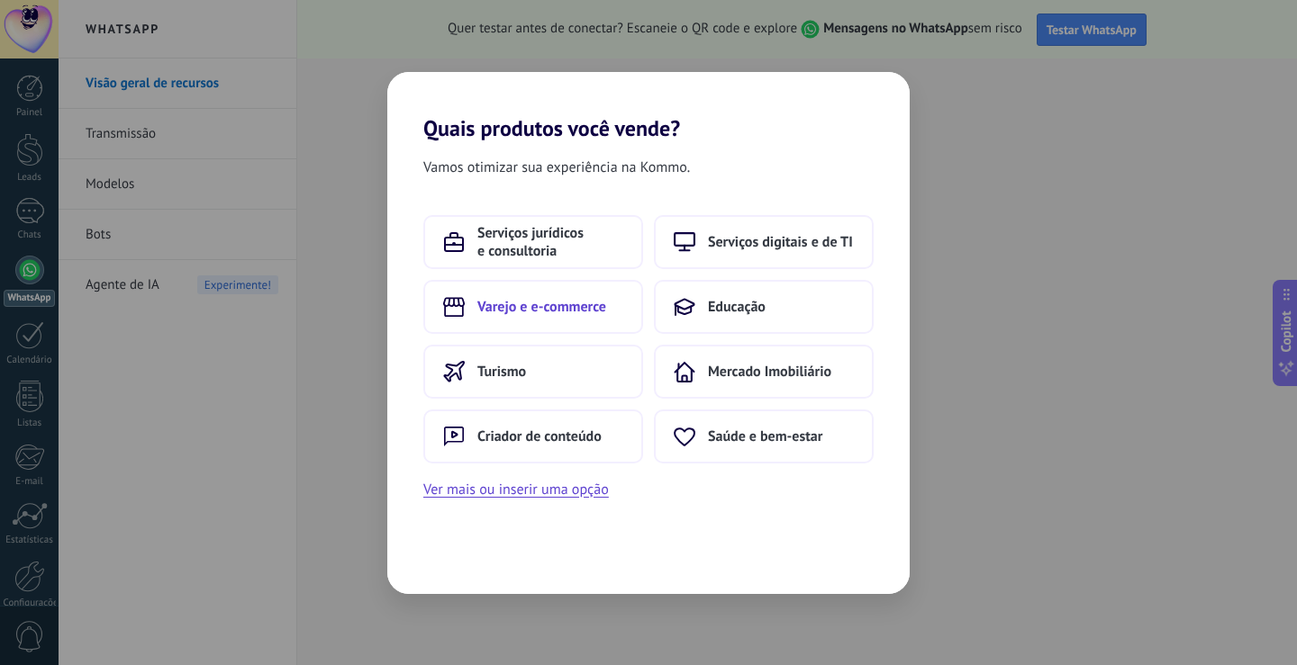  Describe the element at coordinates (764, 437) in the screenshot. I see `span: Saúde e bem-estar` at that location.